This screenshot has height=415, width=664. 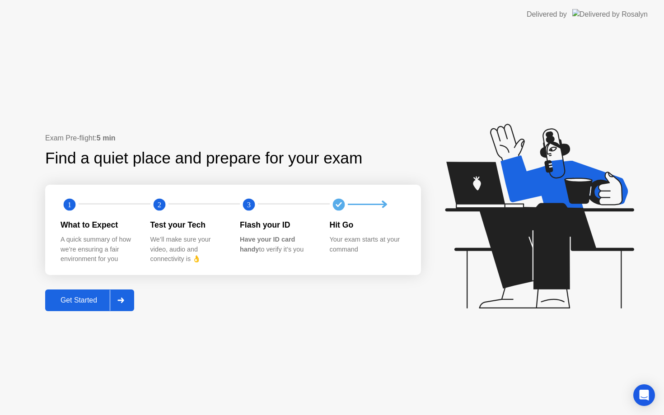 What do you see at coordinates (644, 395) in the screenshot?
I see `div: Open Intercom Messenger` at bounding box center [644, 395].